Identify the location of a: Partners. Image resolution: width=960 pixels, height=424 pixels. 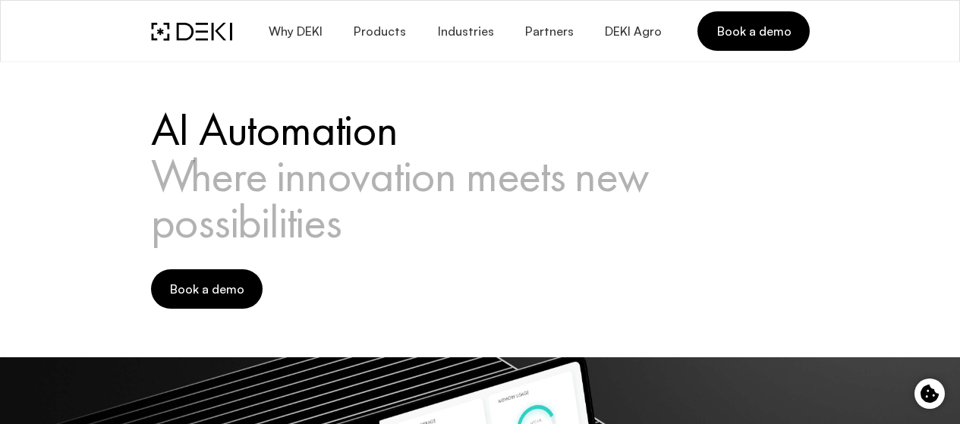
(549, 31).